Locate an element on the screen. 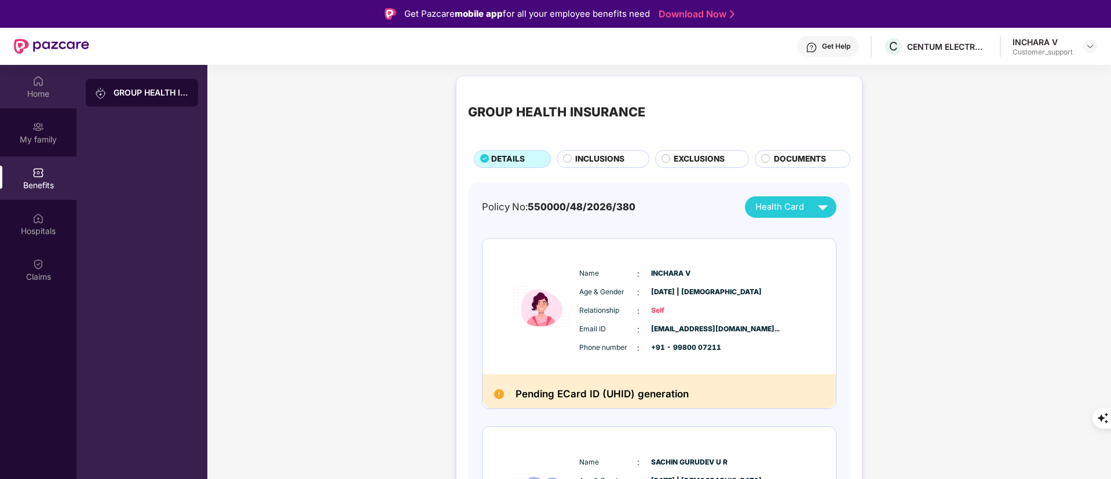  span: Email ID is located at coordinates (608, 329).